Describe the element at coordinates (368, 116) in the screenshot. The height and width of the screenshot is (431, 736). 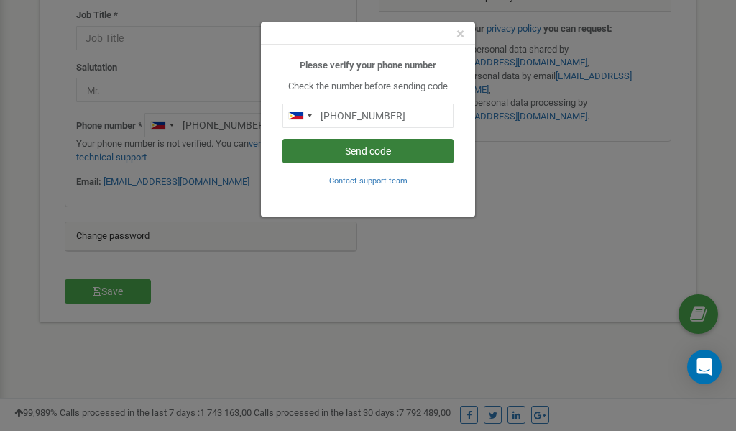
I see `input: 0905 123 4567` at that location.